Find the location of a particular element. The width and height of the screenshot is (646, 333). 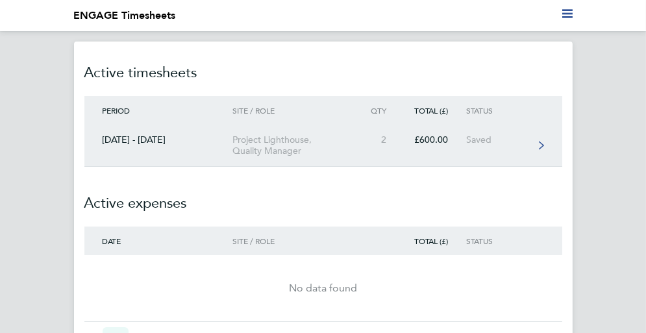

div: No data found is located at coordinates (323, 288).